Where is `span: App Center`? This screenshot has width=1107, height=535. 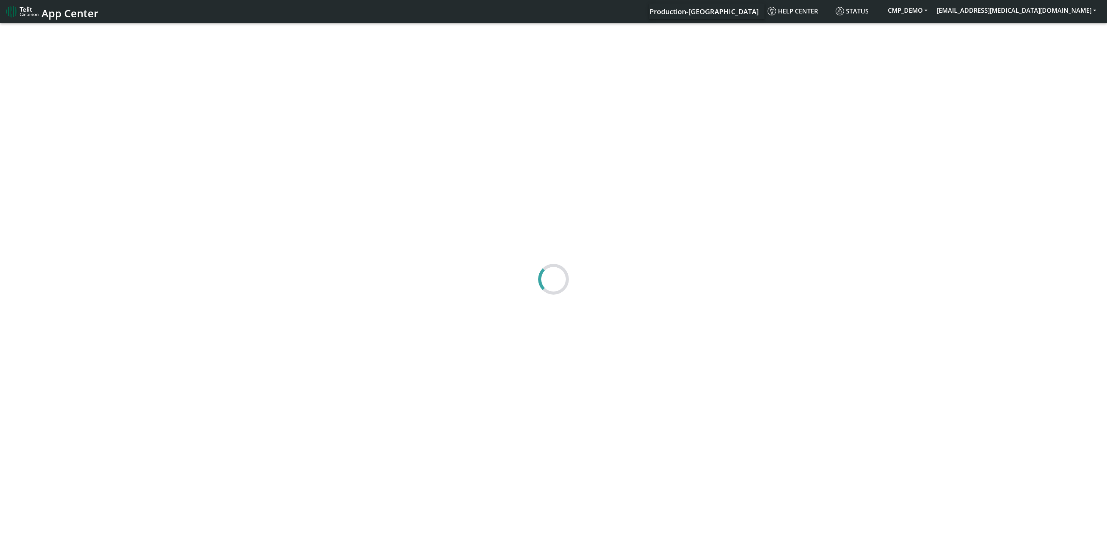
span: App Center is located at coordinates (70, 13).